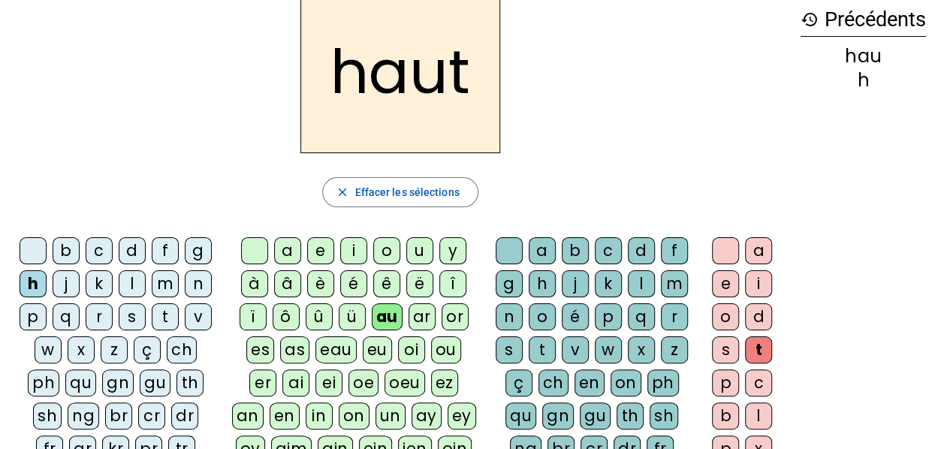 This screenshot has width=950, height=449. I want to click on div: ï, so click(253, 317).